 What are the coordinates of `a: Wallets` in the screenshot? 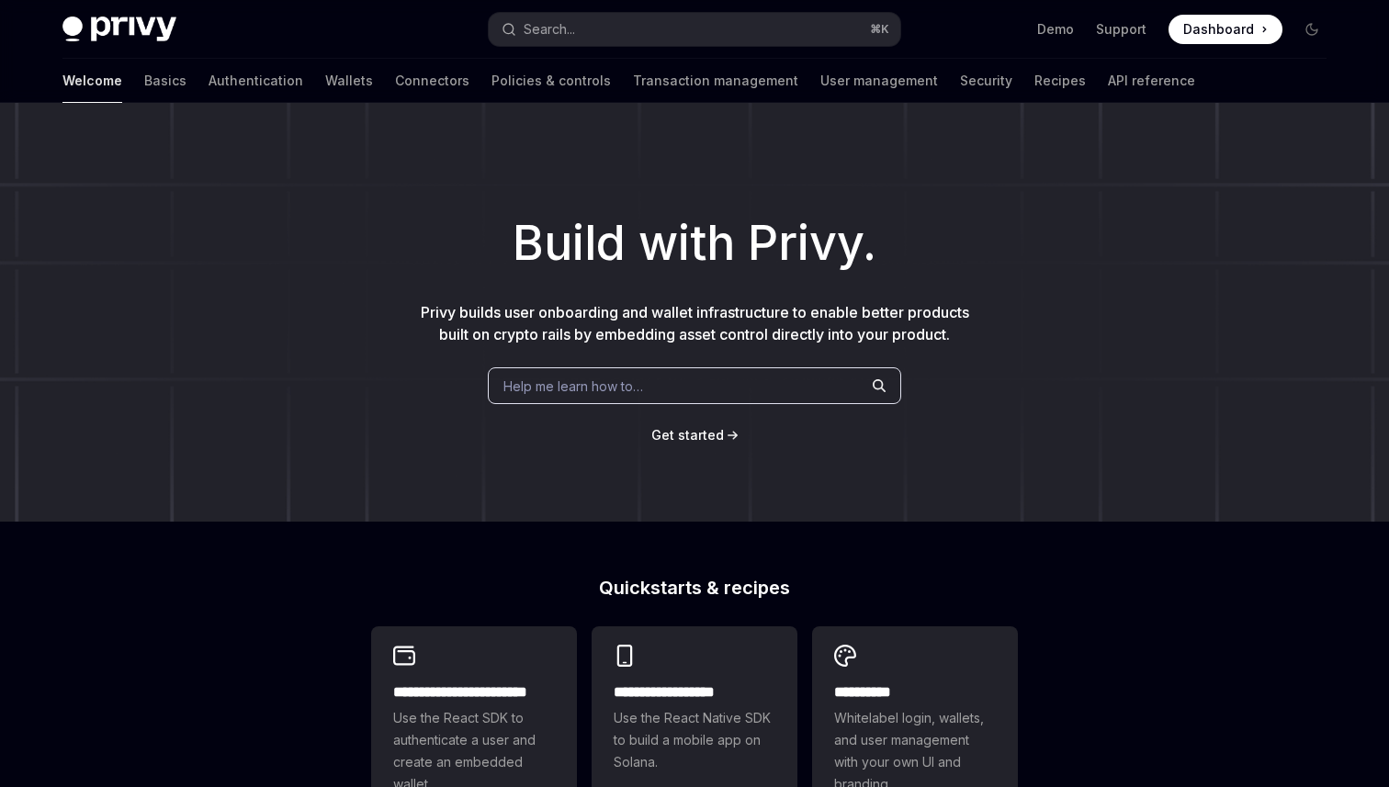 It's located at (349, 81).